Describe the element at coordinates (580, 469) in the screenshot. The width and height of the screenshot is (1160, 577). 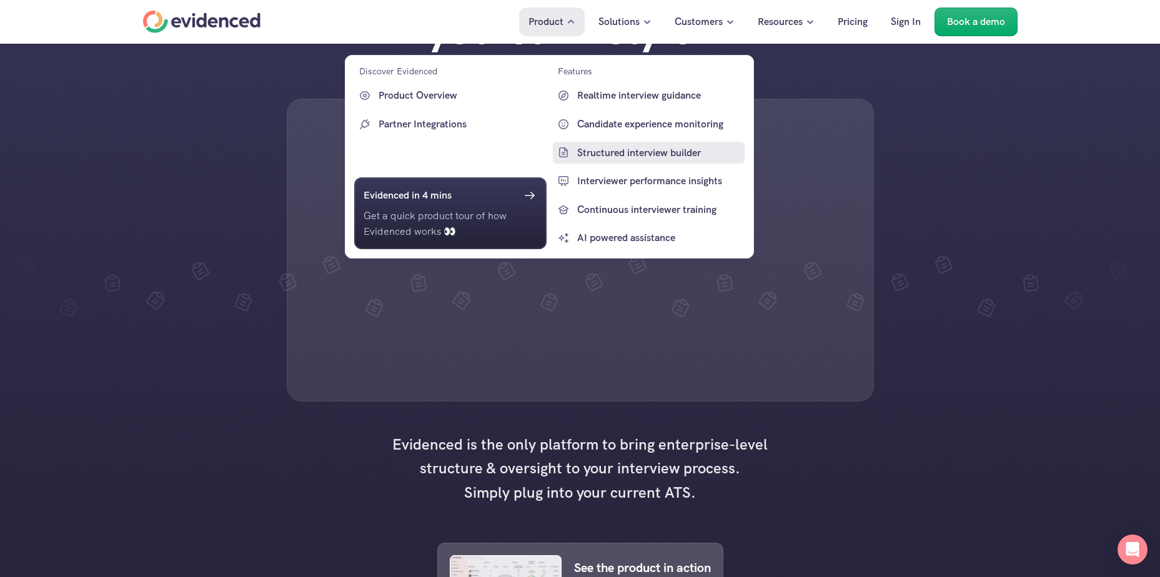
I see `h4: Evidenced is the only platform to bring enterprise-level structure & oversight to your interview ...` at that location.